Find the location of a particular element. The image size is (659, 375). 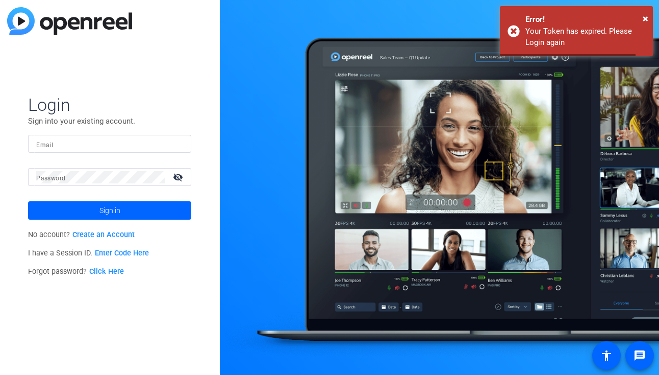

div: Error! is located at coordinates (585, 19).